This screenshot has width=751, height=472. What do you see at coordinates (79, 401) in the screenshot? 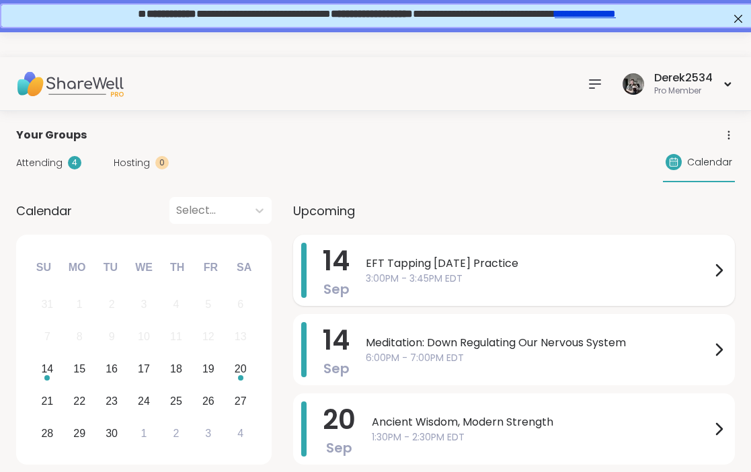
I see `div: 22` at bounding box center [79, 401].